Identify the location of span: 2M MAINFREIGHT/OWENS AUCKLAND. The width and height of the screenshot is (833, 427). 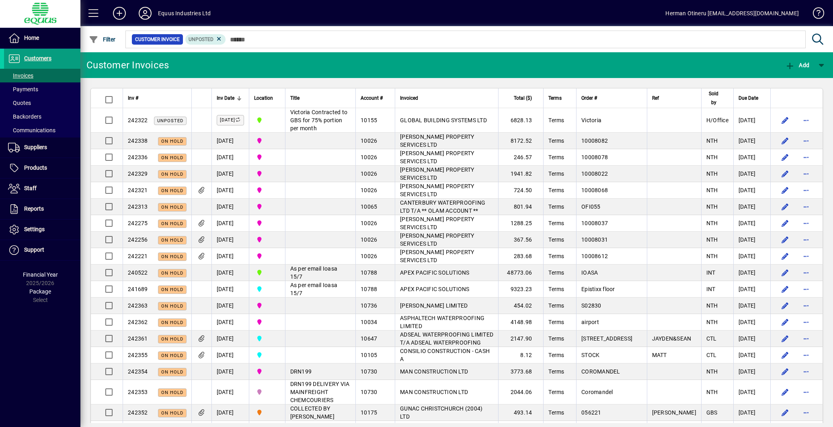
(267, 392).